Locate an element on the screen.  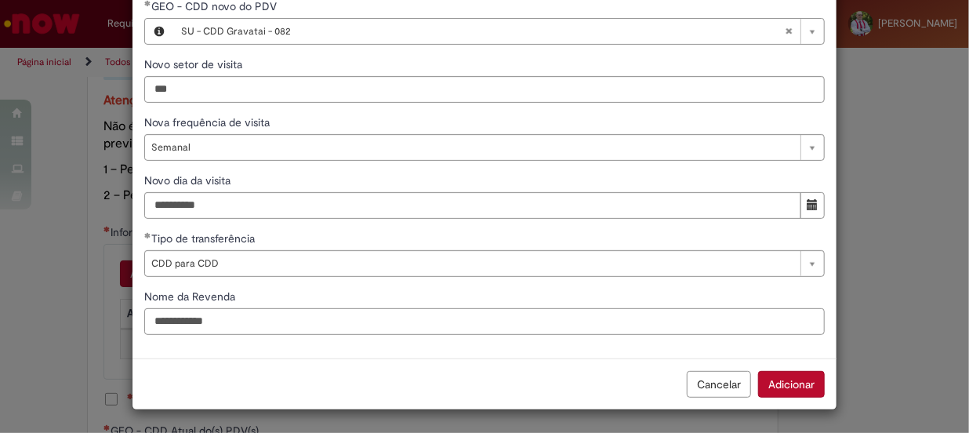
input: Novo dia da visita 01 August 2025 Friday is located at coordinates (473, 205).